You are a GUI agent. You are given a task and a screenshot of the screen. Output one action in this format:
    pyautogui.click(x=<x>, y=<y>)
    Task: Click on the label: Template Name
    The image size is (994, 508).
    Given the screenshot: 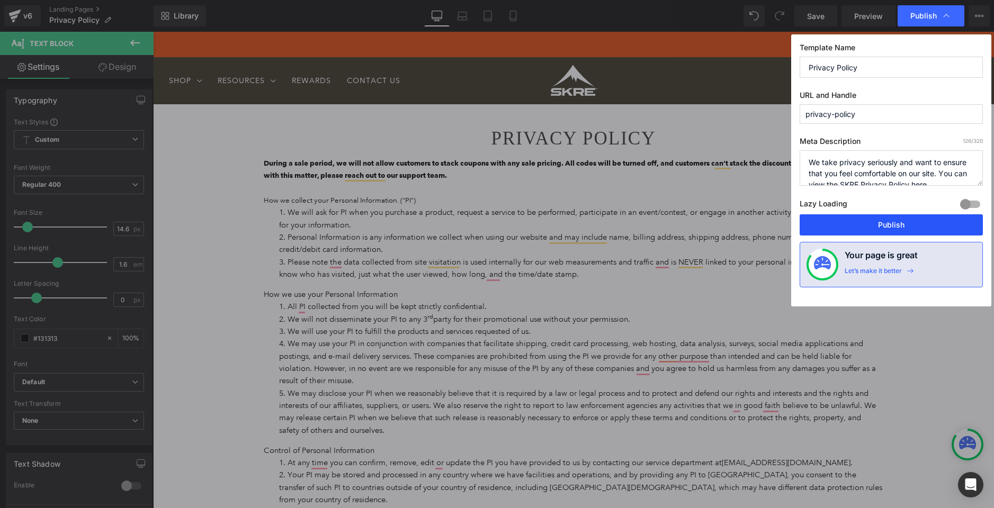 What is the action you would take?
    pyautogui.click(x=891, y=50)
    